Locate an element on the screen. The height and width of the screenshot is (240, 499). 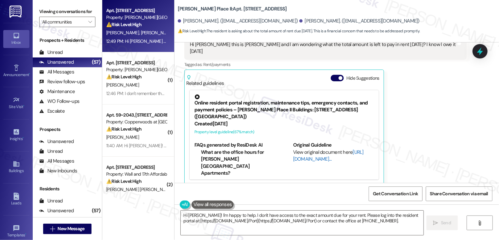
label: Viewing conversations for is located at coordinates (67, 11).